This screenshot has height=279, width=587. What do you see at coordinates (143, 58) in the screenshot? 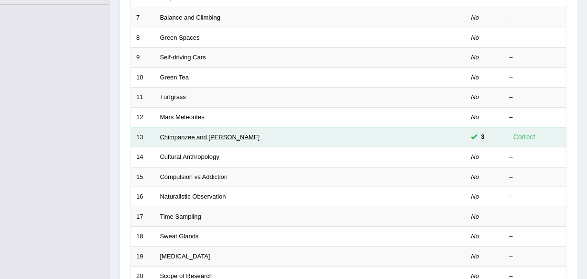
I see `td: 9` at bounding box center [143, 58].